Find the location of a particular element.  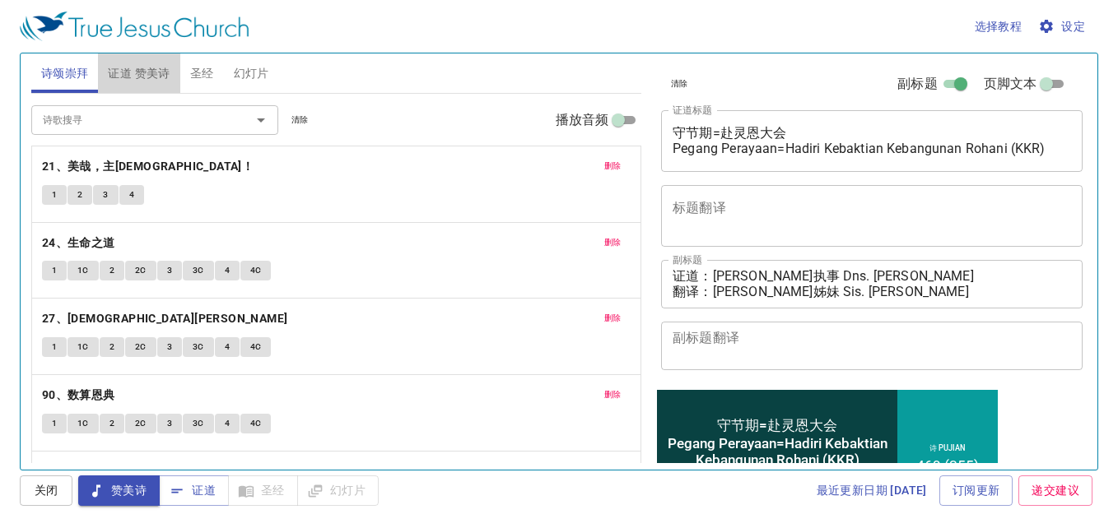

li: 469 (255) is located at coordinates (293, 78).